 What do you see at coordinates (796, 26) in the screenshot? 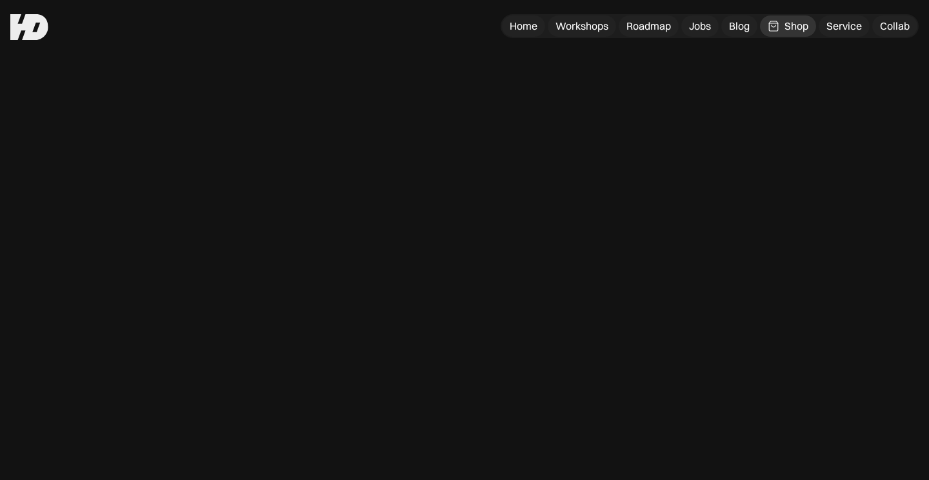
I see `div: Shop` at bounding box center [796, 26].